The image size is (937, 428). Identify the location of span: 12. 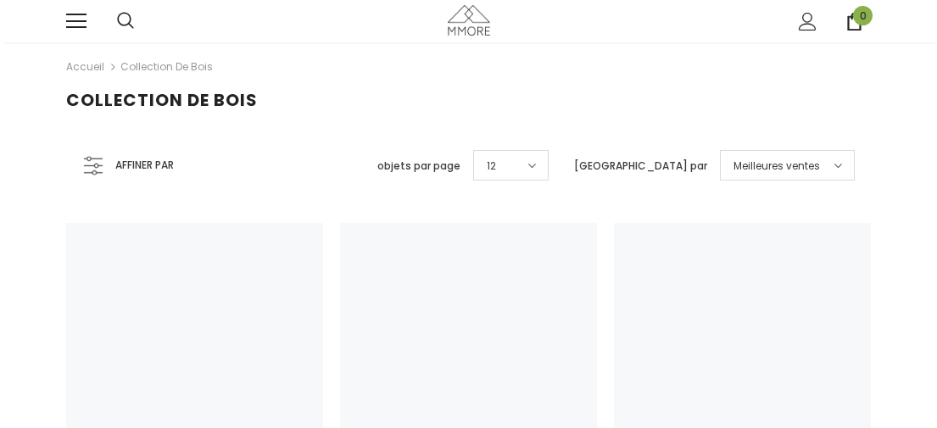
(491, 166).